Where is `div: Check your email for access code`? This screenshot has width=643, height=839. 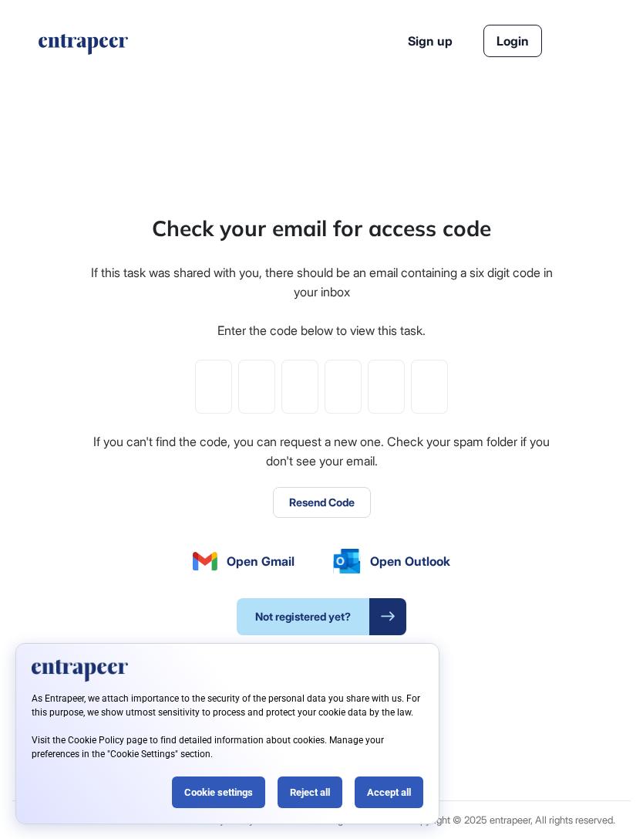 div: Check your email for access code is located at coordinates (322, 228).